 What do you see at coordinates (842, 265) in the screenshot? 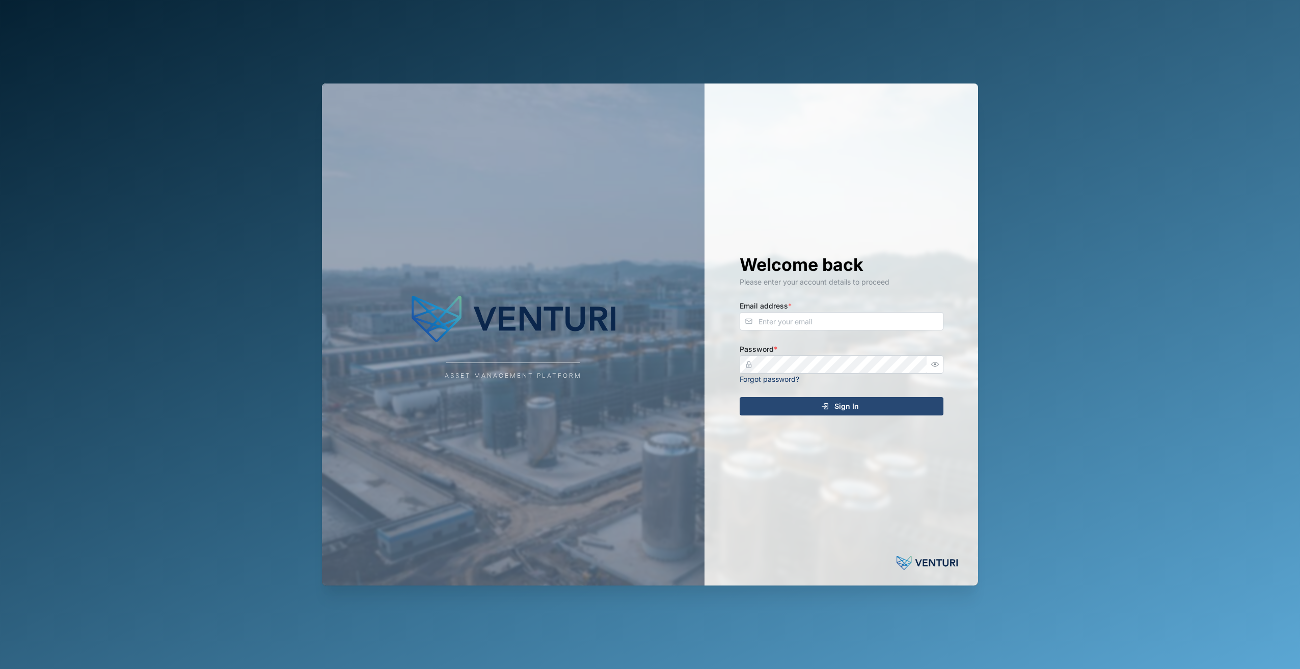
I see `h1: Welcome back` at bounding box center [842, 265].